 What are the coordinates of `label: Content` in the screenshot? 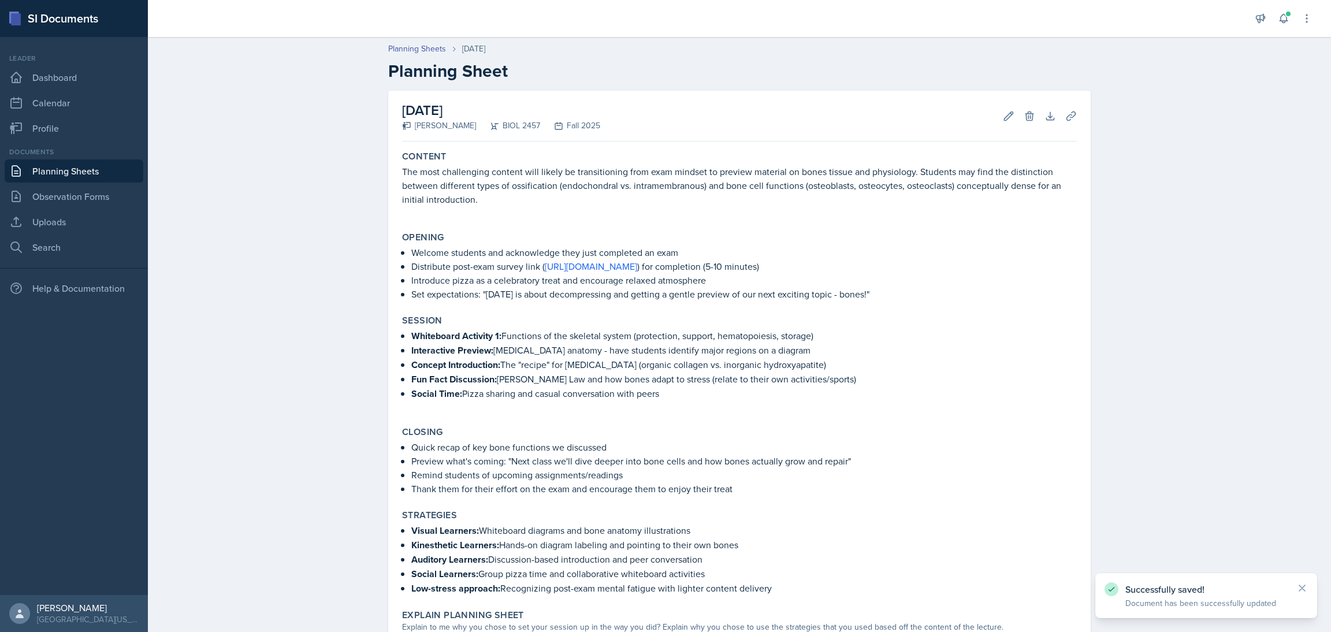 It's located at (424, 157).